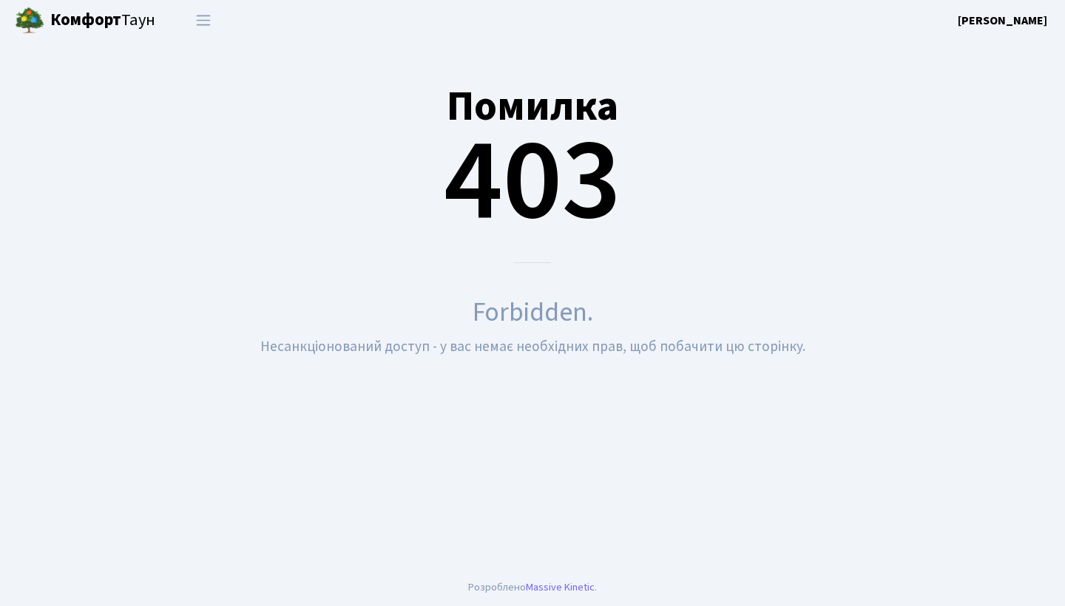  What do you see at coordinates (203, 20) in the screenshot?
I see `button: Переключити навігацію` at bounding box center [203, 20].